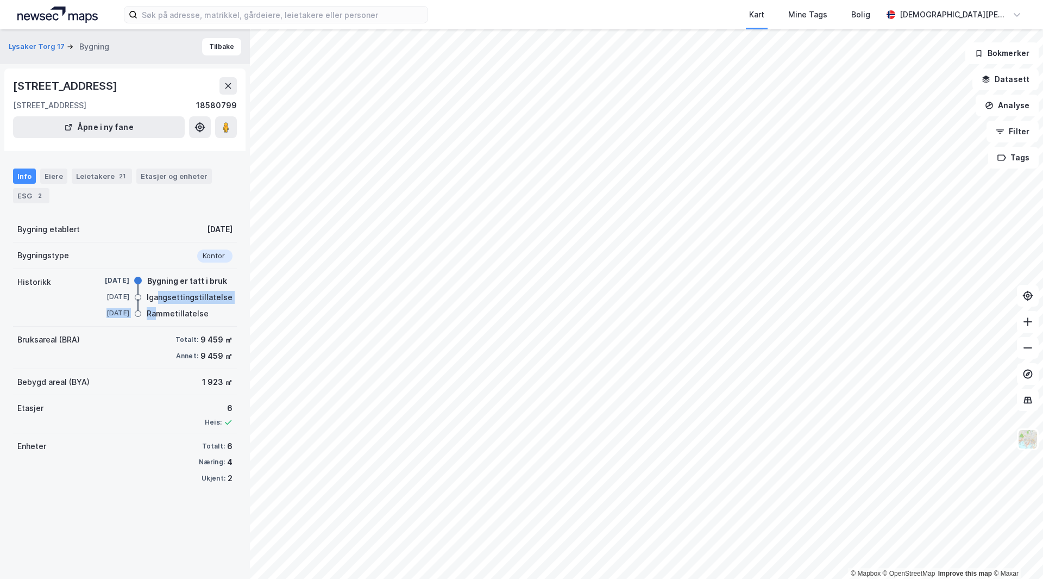 Image resolution: width=1043 pixels, height=579 pixels. What do you see at coordinates (122, 176) in the screenshot?
I see `div: 21` at bounding box center [122, 176].